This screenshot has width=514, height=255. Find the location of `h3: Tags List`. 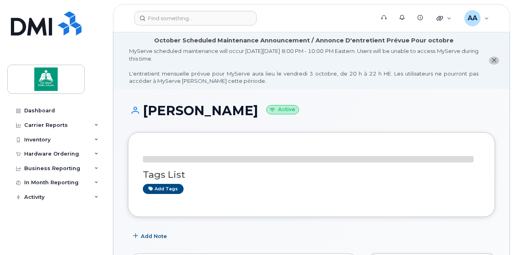

h3: Tags List is located at coordinates (311, 174).